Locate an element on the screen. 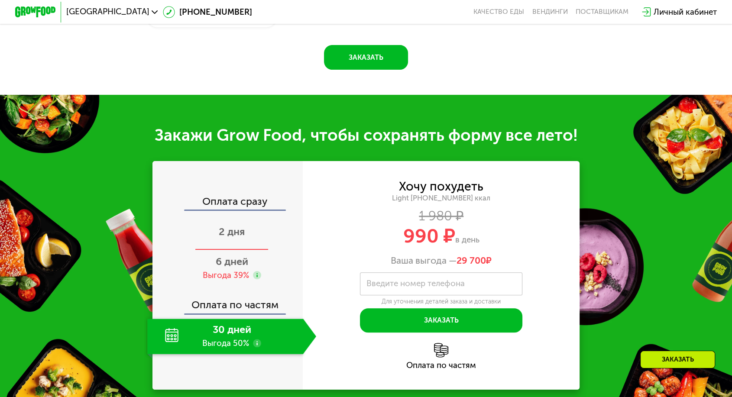 The image size is (732, 397). div: 1 980 ₽ is located at coordinates (441, 216).